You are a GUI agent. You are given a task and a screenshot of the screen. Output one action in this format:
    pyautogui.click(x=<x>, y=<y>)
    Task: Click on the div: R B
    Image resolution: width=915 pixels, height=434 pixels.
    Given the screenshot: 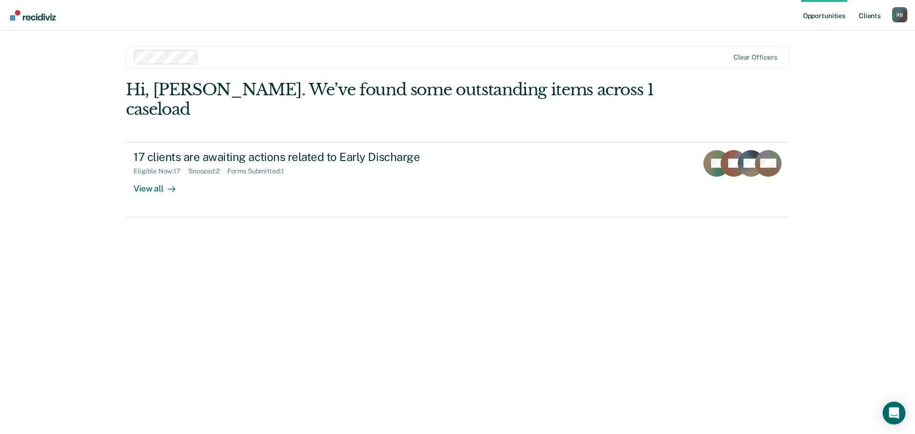 What is the action you would take?
    pyautogui.click(x=900, y=15)
    